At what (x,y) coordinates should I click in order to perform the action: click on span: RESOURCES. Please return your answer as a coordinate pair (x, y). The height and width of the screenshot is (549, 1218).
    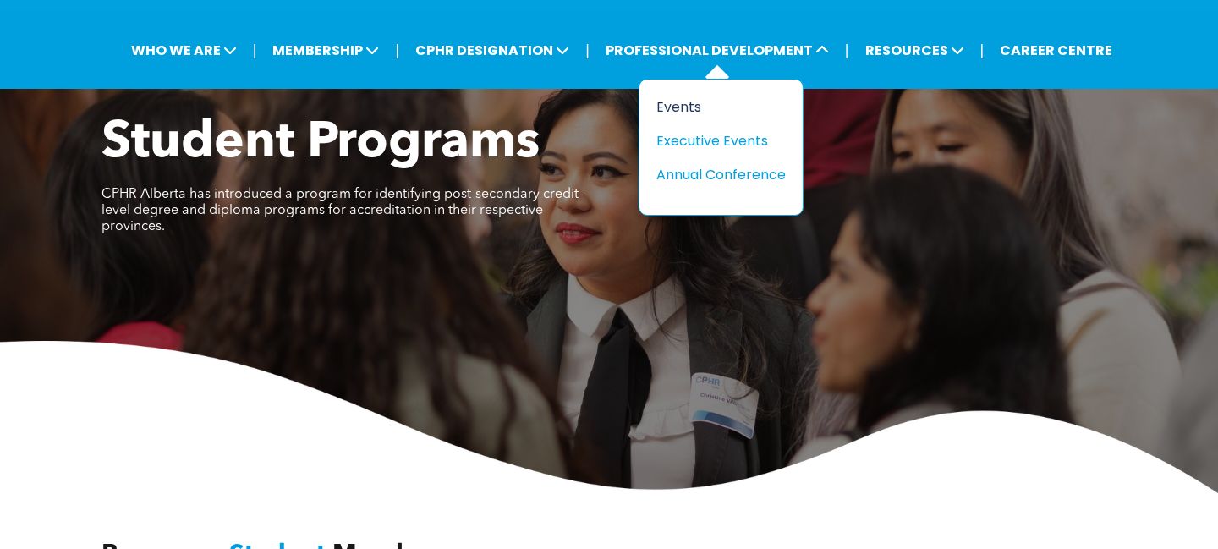
    Looking at the image, I should click on (914, 50).